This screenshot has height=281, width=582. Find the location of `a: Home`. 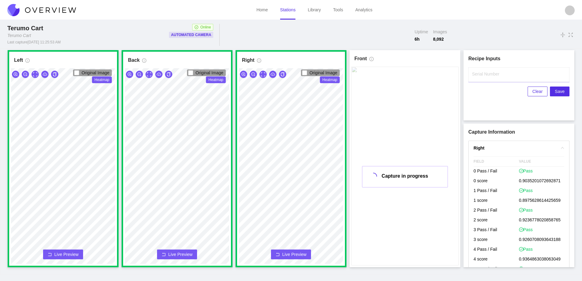

a: Home is located at coordinates (262, 10).